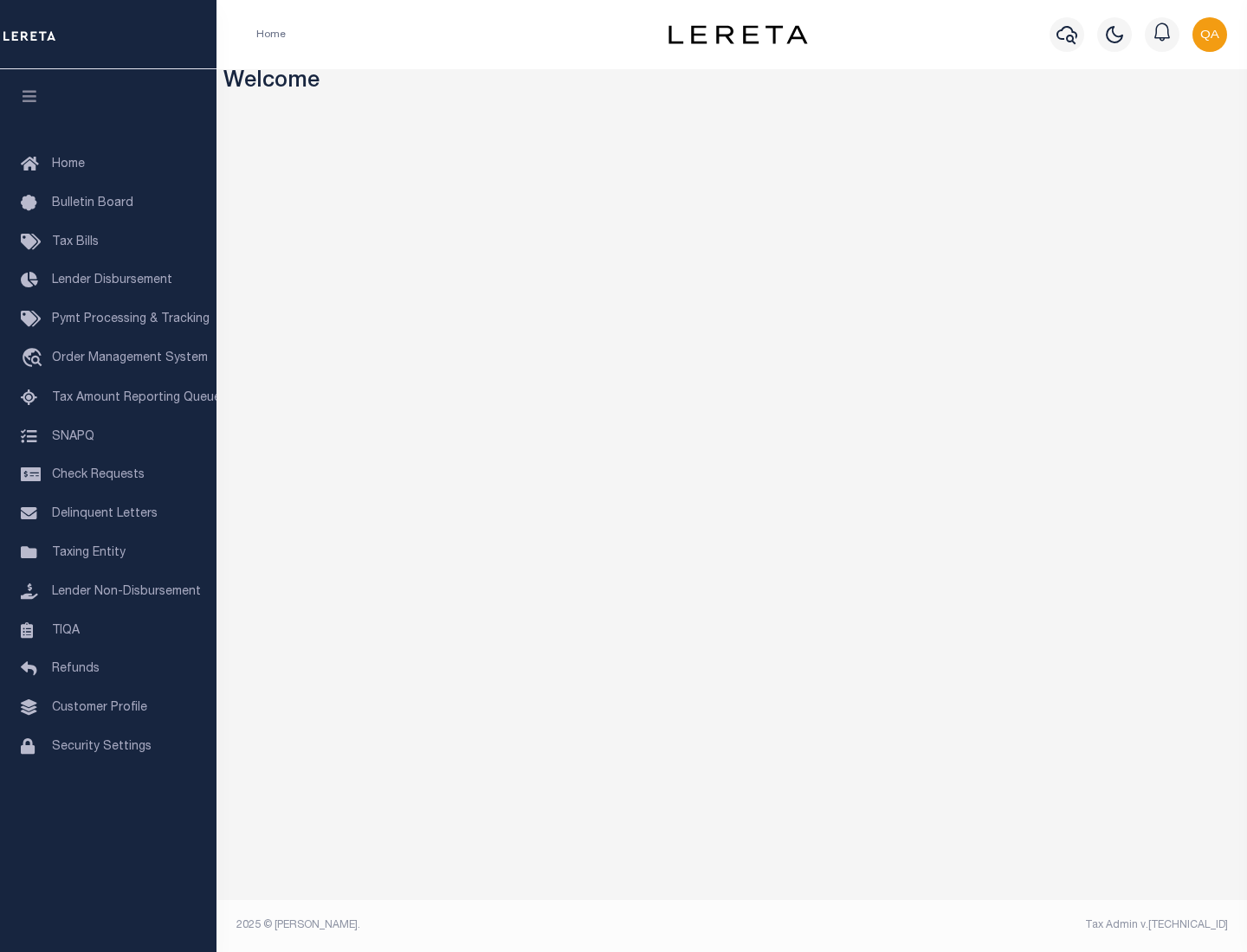 The height and width of the screenshot is (952, 1247). Describe the element at coordinates (88, 553) in the screenshot. I see `span: Taxing Entity` at that location.